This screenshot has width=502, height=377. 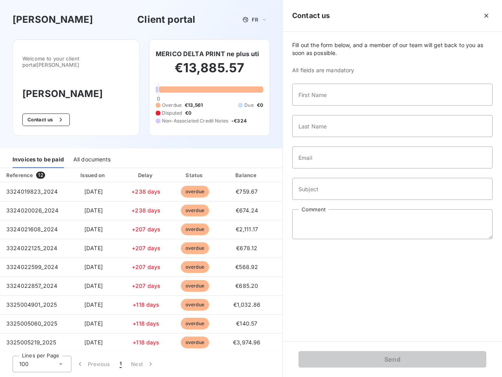 I want to click on h3: Client portal, so click(x=166, y=20).